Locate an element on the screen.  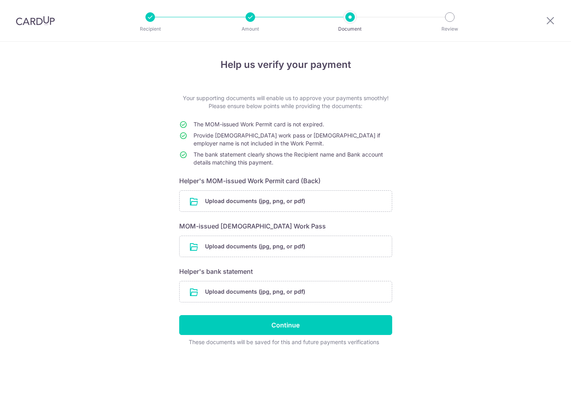
img: CardUp is located at coordinates (35, 21).